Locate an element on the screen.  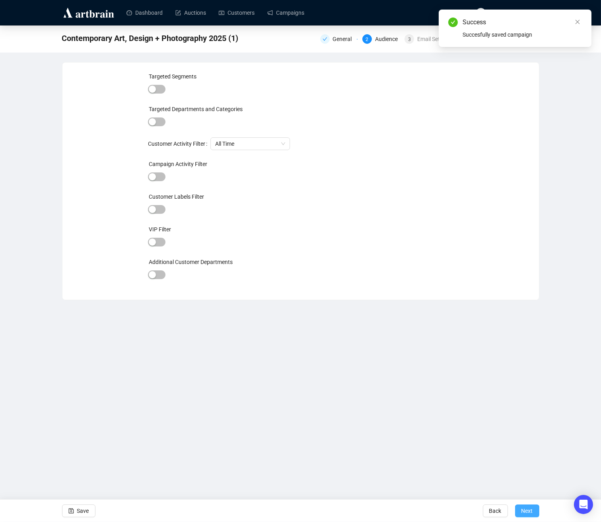
button: Back is located at coordinates (496, 511).